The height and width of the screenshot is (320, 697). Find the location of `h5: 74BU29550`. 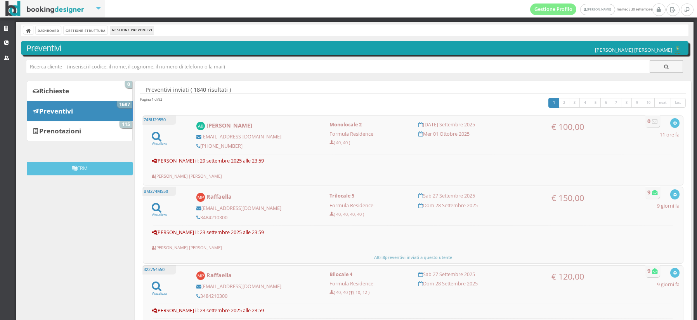

h5: 74BU29550 is located at coordinates (159, 120).